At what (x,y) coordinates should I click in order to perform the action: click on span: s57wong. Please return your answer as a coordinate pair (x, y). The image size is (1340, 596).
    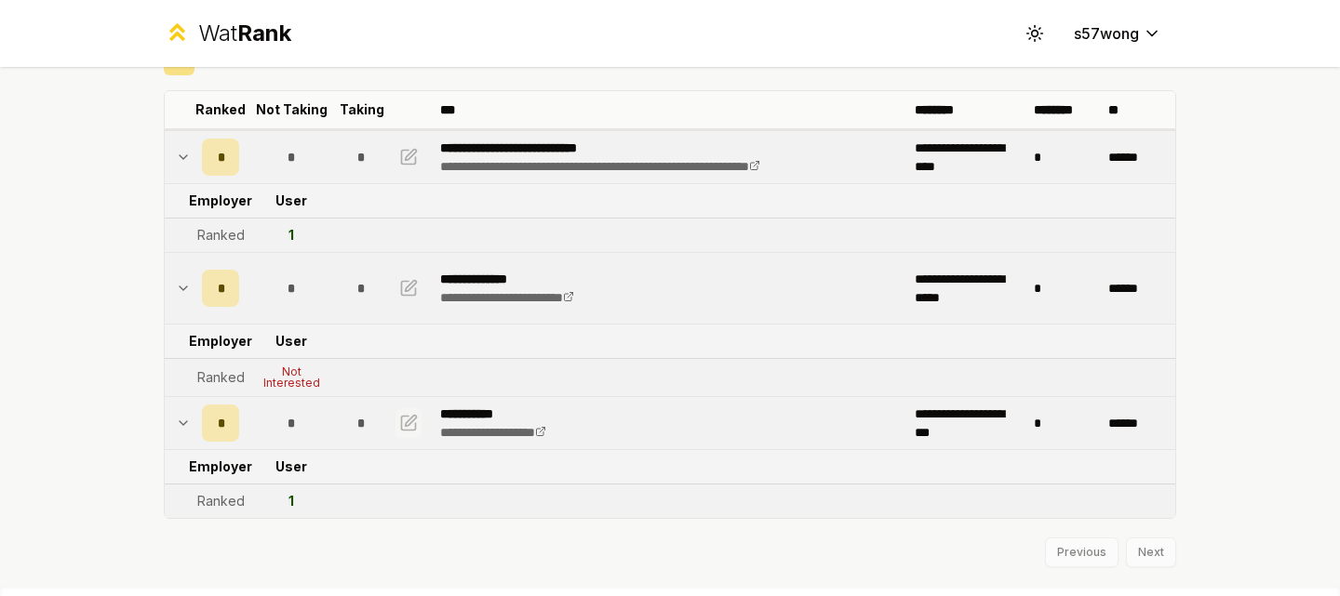
    Looking at the image, I should click on (1106, 34).